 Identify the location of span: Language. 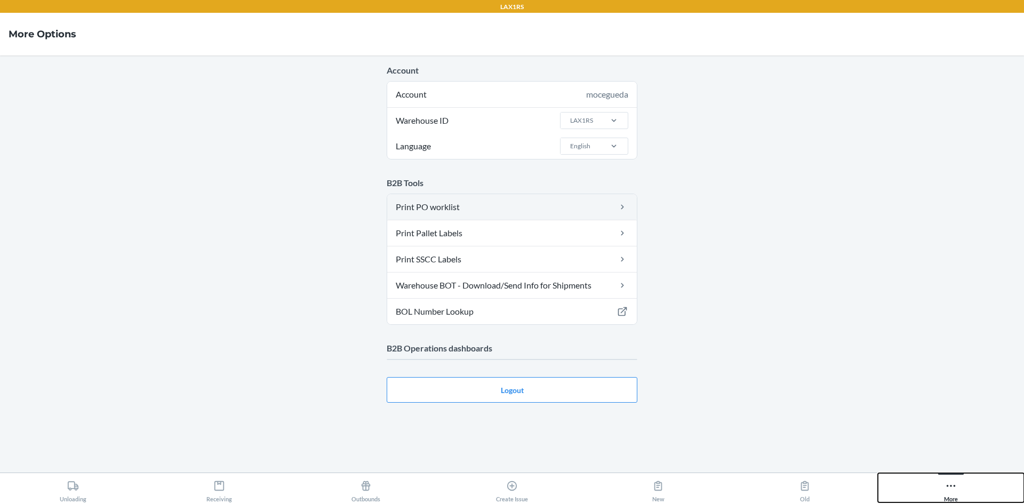
(413, 146).